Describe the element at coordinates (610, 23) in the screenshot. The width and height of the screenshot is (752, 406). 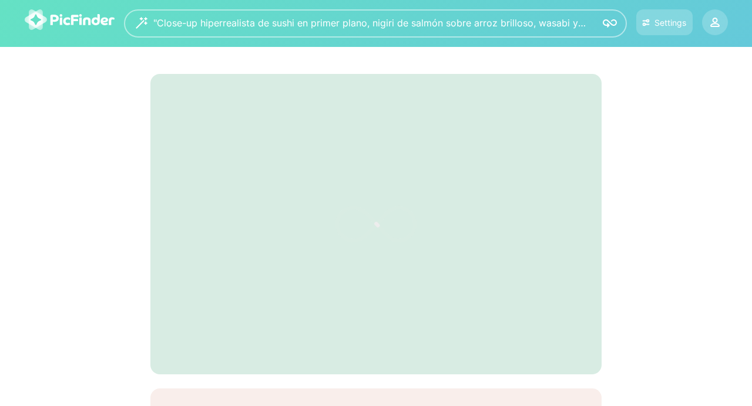
I see `img: icon-search.svg` at that location.